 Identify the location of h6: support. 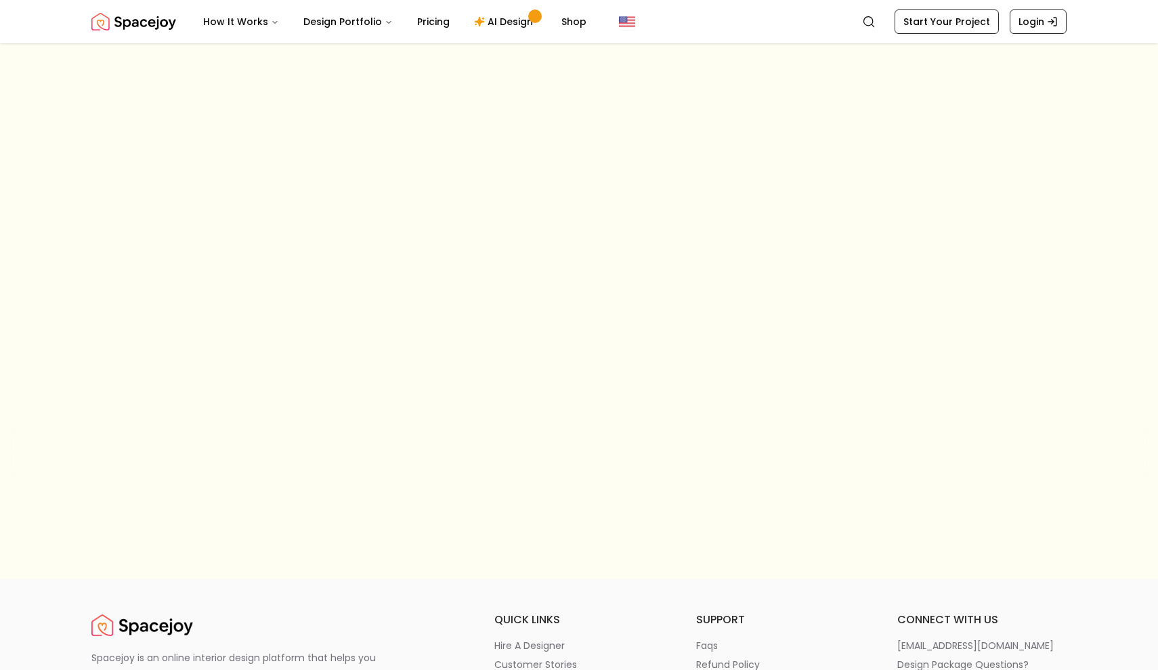
(781, 619).